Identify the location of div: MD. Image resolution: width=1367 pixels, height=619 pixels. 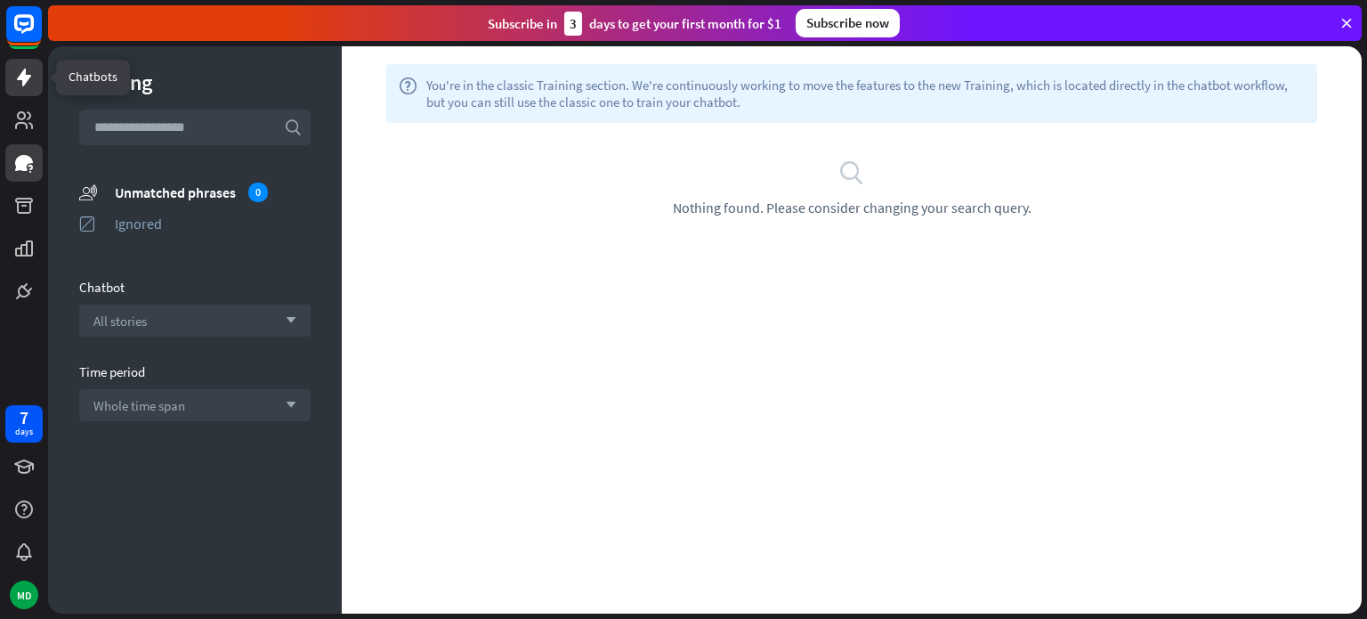
(24, 595).